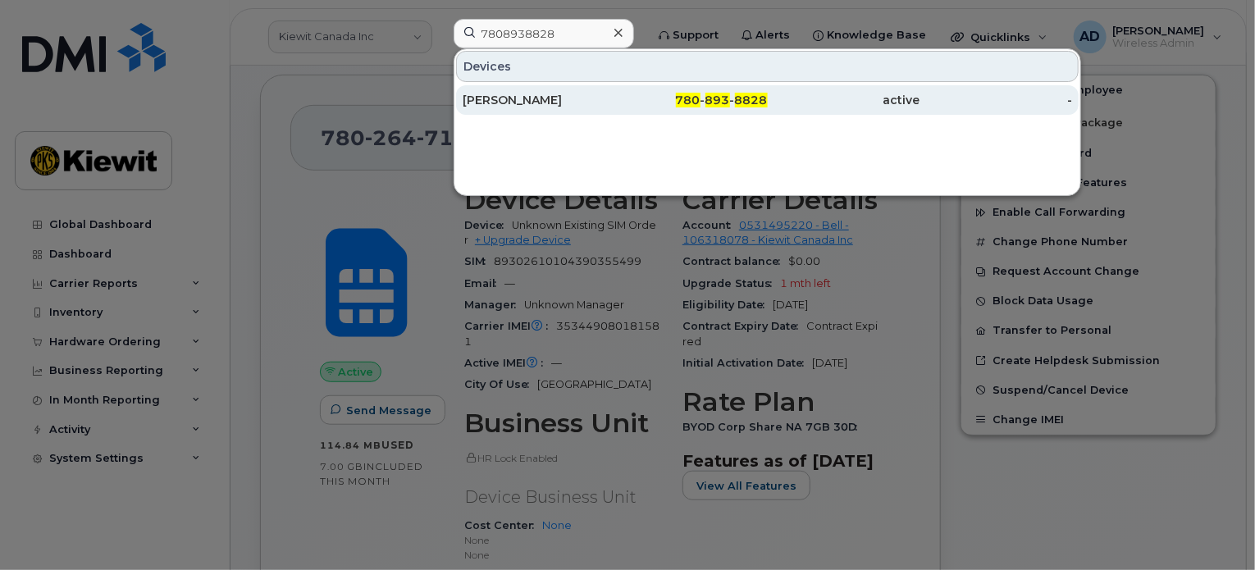 The width and height of the screenshot is (1255, 570). What do you see at coordinates (752, 100) in the screenshot?
I see `span: 8828` at bounding box center [752, 100].